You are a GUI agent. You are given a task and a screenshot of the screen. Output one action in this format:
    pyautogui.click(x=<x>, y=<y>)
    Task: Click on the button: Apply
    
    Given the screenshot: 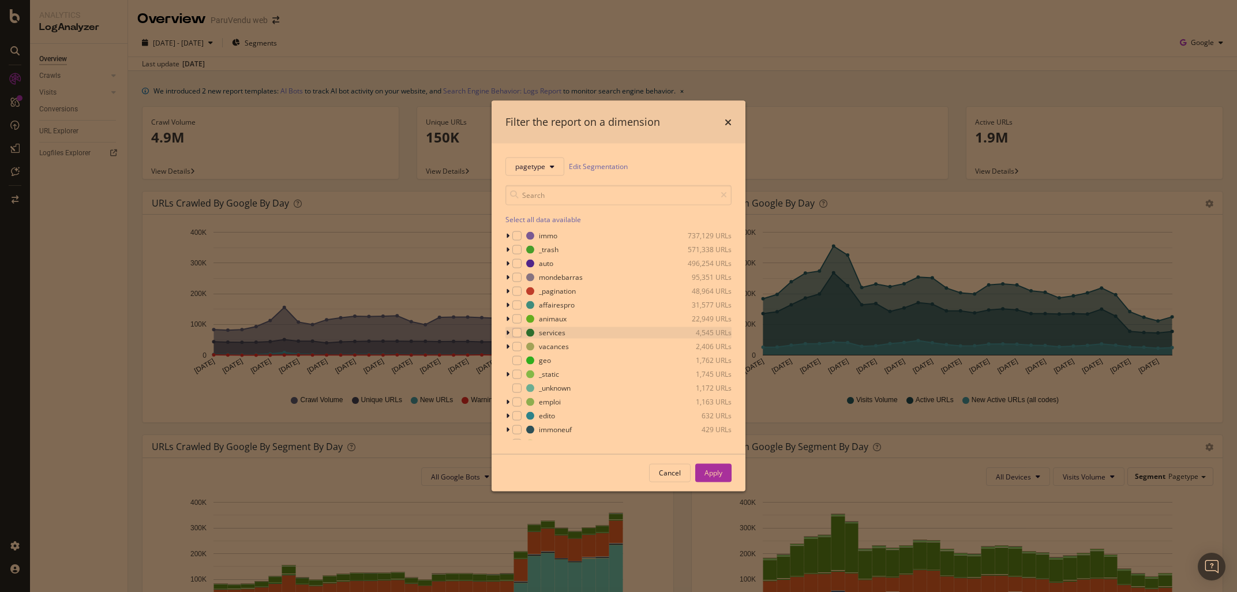 What is the action you would take?
    pyautogui.click(x=713, y=473)
    